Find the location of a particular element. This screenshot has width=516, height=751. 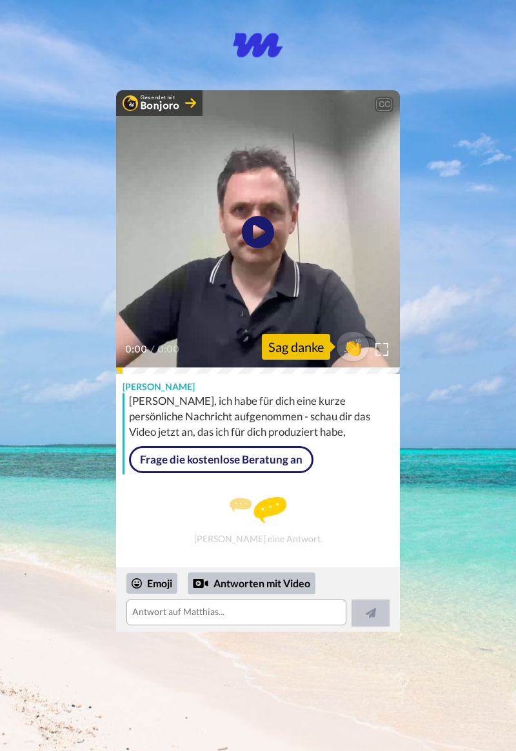

font: Frage die kostenlose Beratung an is located at coordinates (221, 459).